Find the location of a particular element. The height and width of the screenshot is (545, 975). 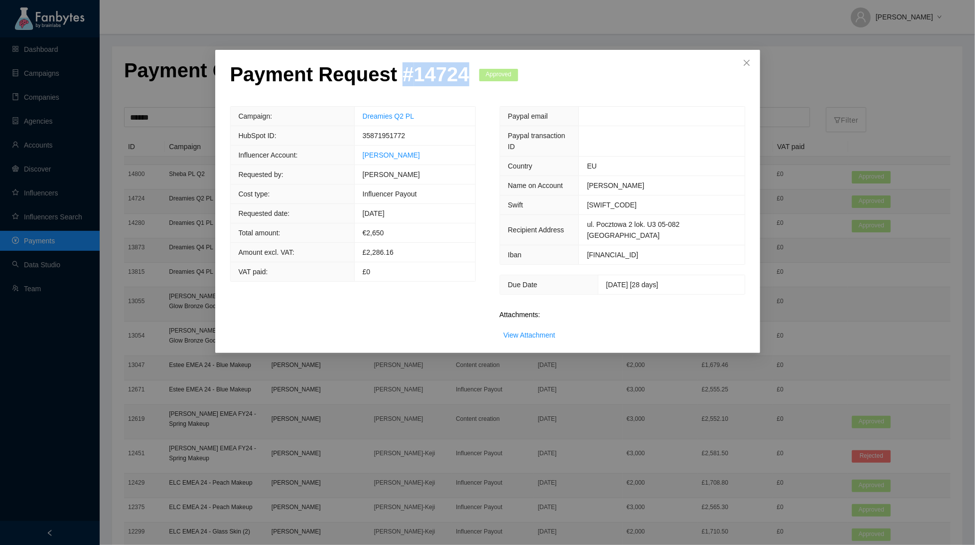

span: Requested by: is located at coordinates (261, 174).